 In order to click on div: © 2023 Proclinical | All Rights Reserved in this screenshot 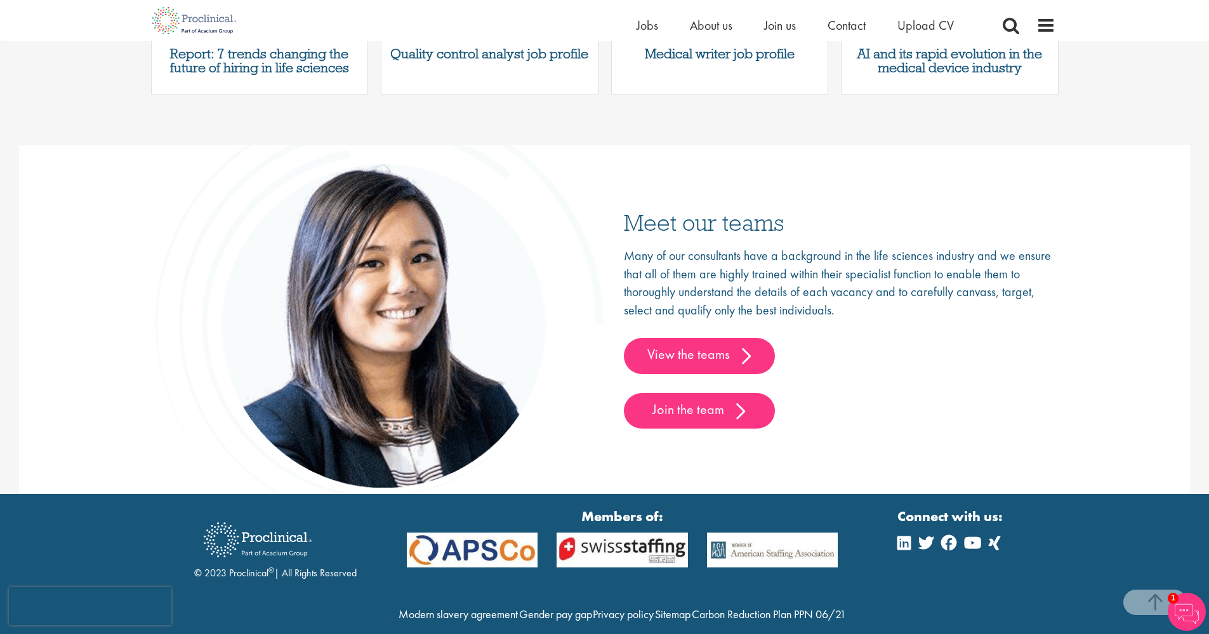, I will do `click(275, 547)`.